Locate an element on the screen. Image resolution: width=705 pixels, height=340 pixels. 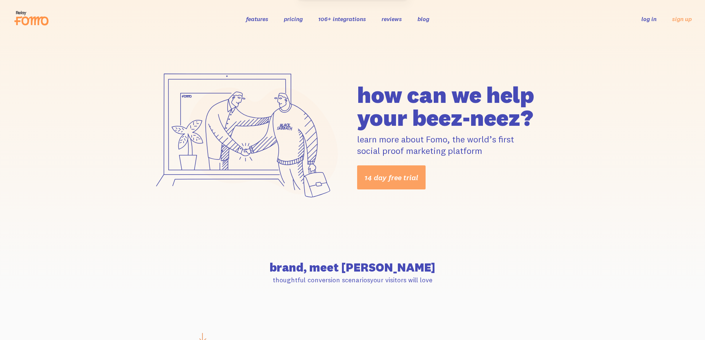
a: reviews is located at coordinates (391, 19).